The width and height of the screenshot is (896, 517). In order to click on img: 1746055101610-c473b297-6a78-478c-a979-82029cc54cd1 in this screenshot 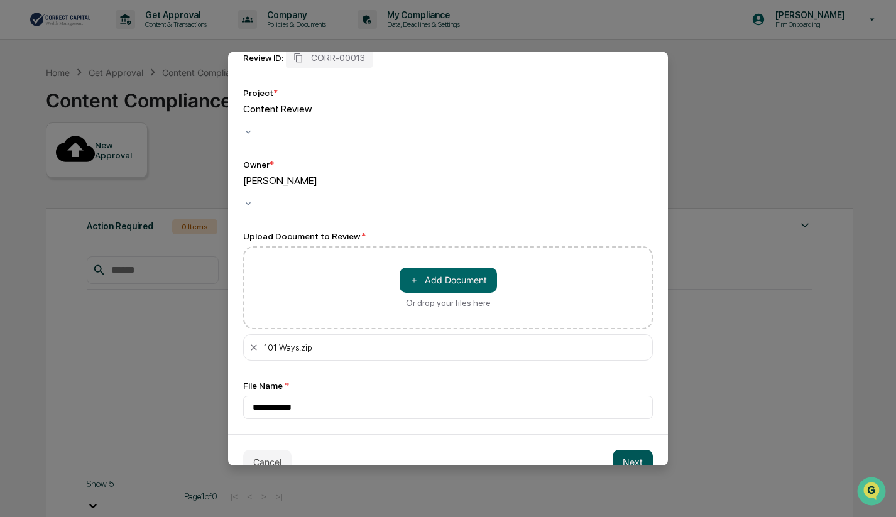, I will do `click(24, 107)`.